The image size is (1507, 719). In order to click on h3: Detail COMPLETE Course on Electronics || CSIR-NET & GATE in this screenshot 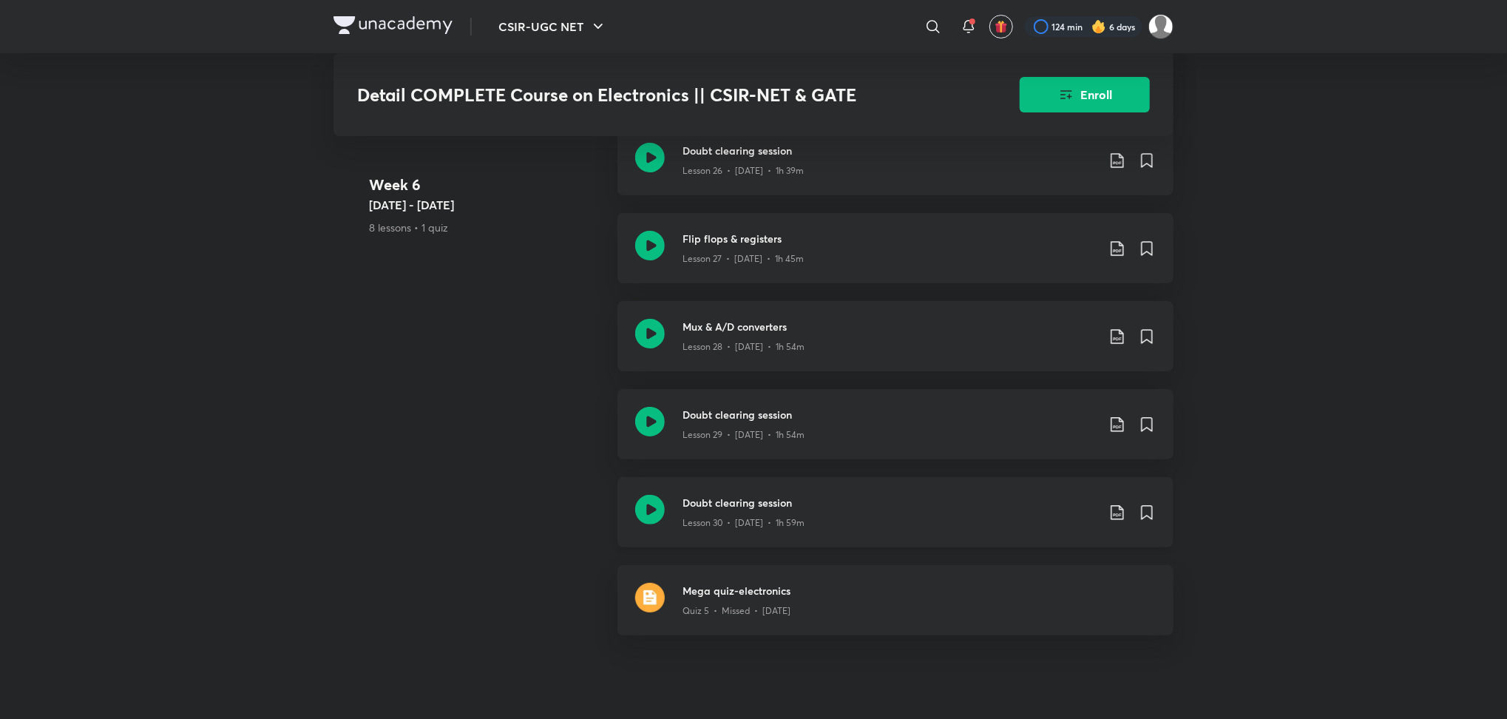, I will do `click(646, 95)`.